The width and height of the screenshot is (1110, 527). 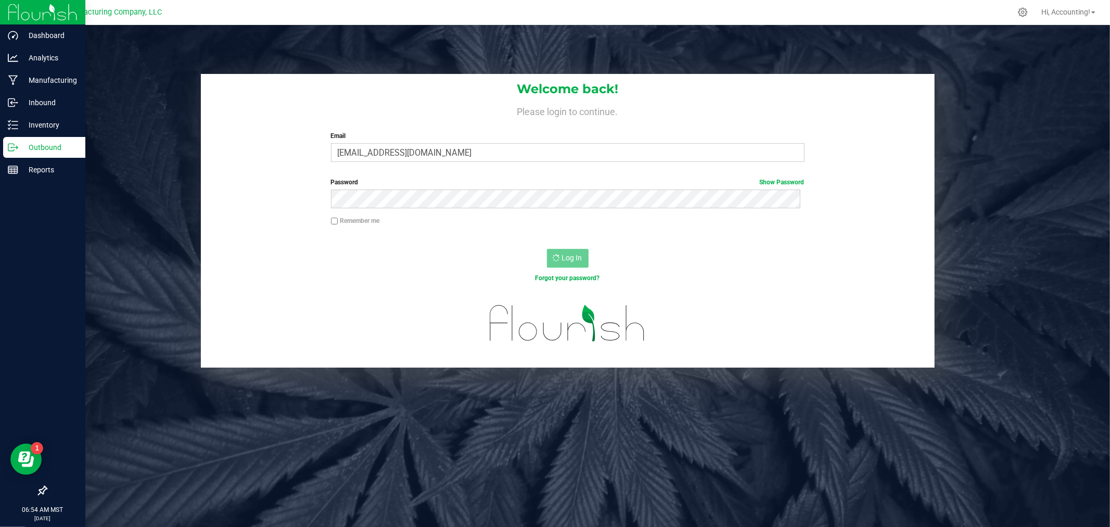 What do you see at coordinates (49, 80) in the screenshot?
I see `p: Manufacturing` at bounding box center [49, 80].